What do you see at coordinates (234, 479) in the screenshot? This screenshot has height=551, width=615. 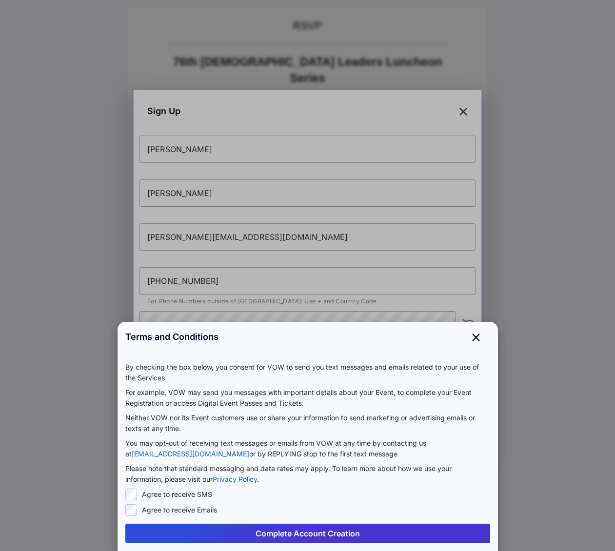 I see `a: Privacy Policy` at bounding box center [234, 479].